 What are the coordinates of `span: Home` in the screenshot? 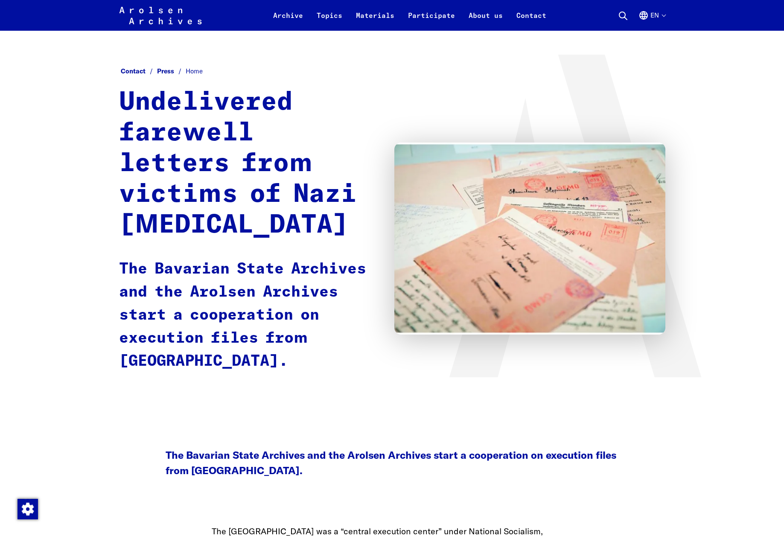 It's located at (194, 71).